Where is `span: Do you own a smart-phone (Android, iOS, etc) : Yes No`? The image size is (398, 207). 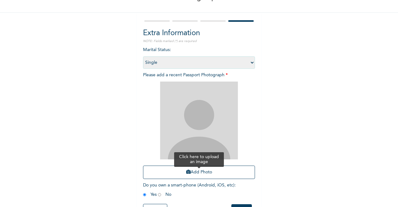
span: Do you own a smart-phone (Android, iOS, etc) : Yes No is located at coordinates (189, 190).